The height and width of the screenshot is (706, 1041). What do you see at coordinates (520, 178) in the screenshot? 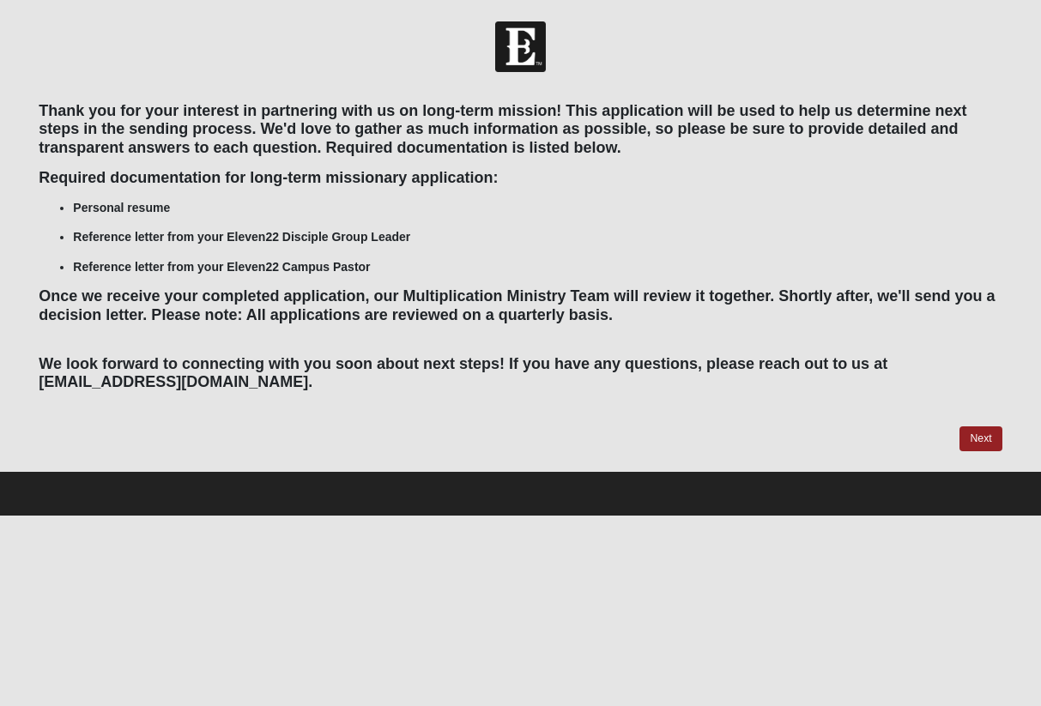
I see `h4: Required documentation for long-term missionary application:` at bounding box center [520, 178].